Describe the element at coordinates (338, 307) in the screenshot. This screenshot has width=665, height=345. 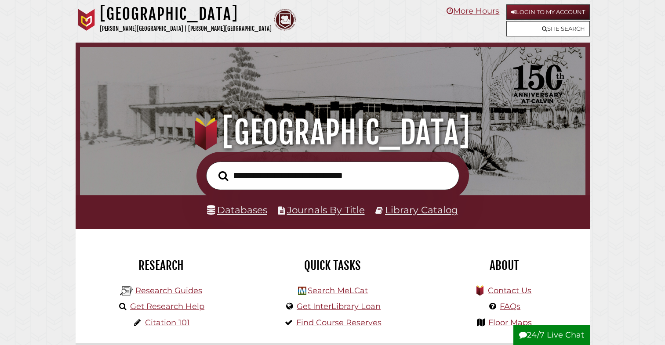
I see `a: Get InterLibrary Loan` at that location.